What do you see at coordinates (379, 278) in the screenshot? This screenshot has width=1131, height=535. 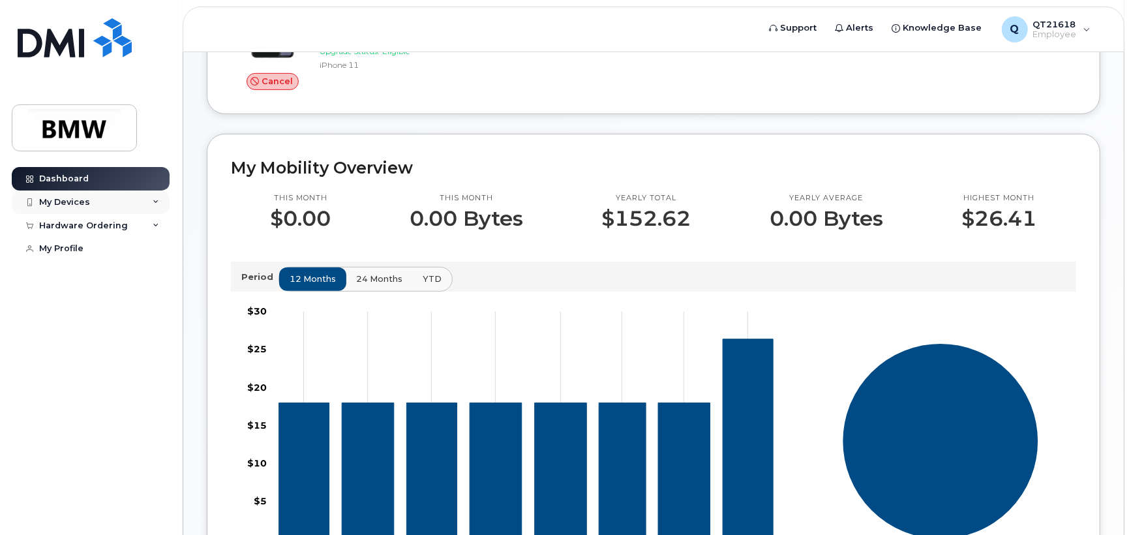 I see `span: 24 months` at bounding box center [379, 278].